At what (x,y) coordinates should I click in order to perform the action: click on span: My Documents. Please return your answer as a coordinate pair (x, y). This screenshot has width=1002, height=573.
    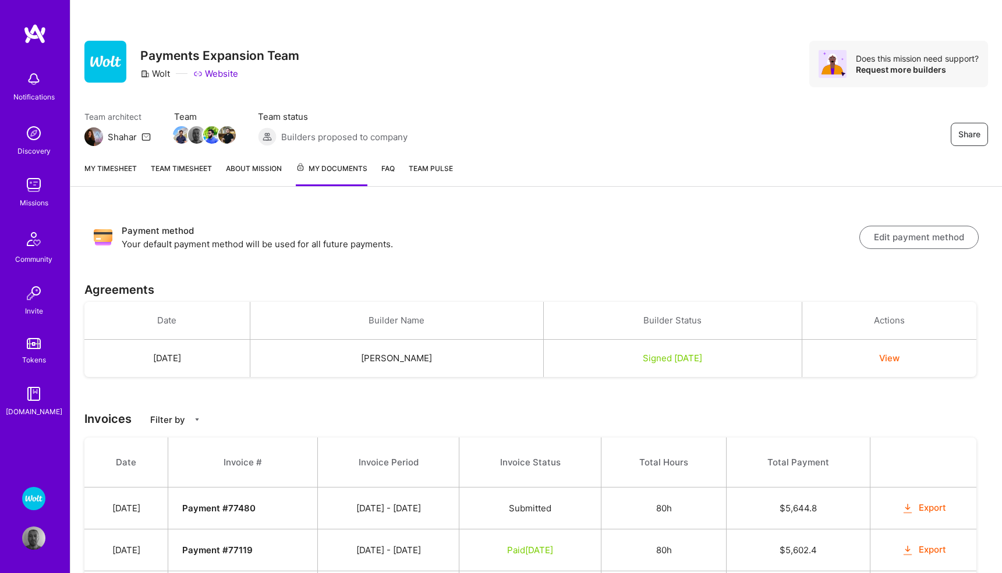
    Looking at the image, I should click on (331, 169).